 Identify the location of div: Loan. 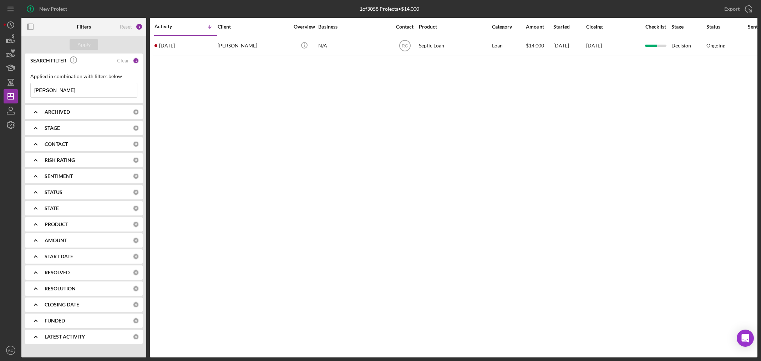
(508, 46).